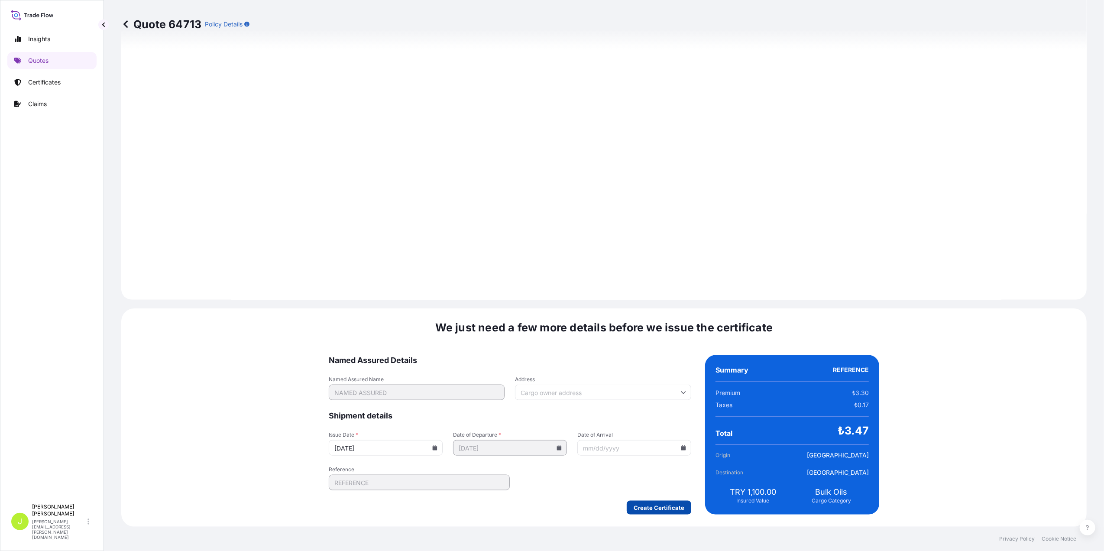 The image size is (1104, 551). Describe the element at coordinates (161, 24) in the screenshot. I see `p: Quote 64713` at that location.